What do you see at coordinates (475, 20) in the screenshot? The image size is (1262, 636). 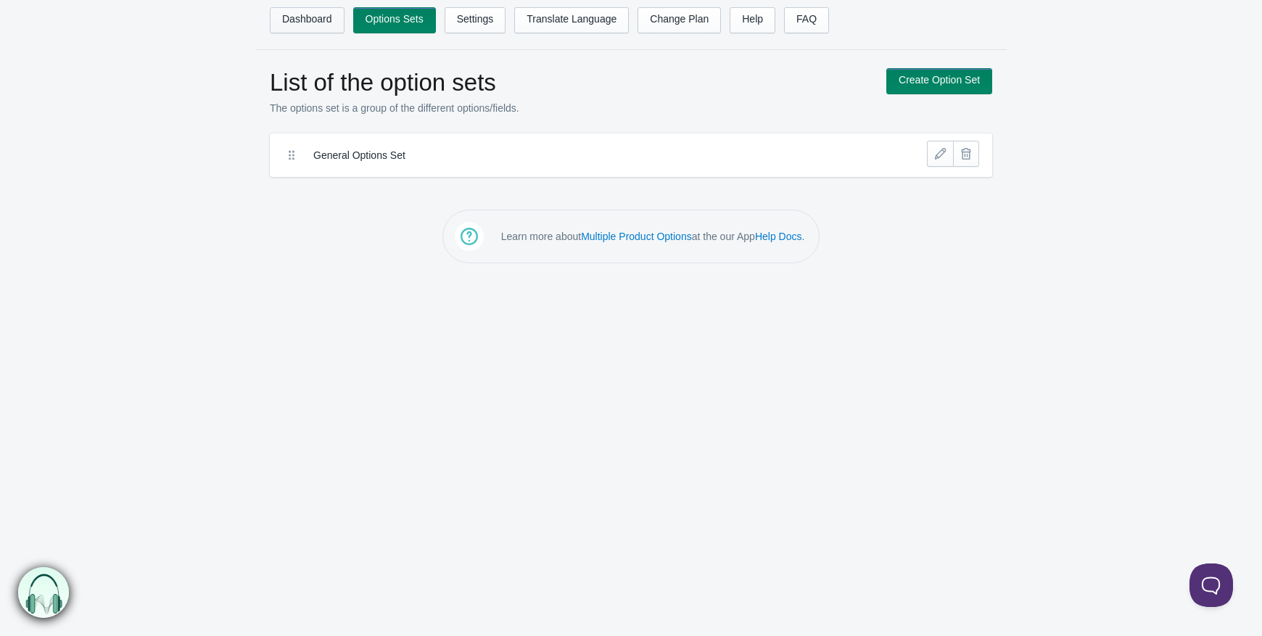 I see `a: Settings` at bounding box center [475, 20].